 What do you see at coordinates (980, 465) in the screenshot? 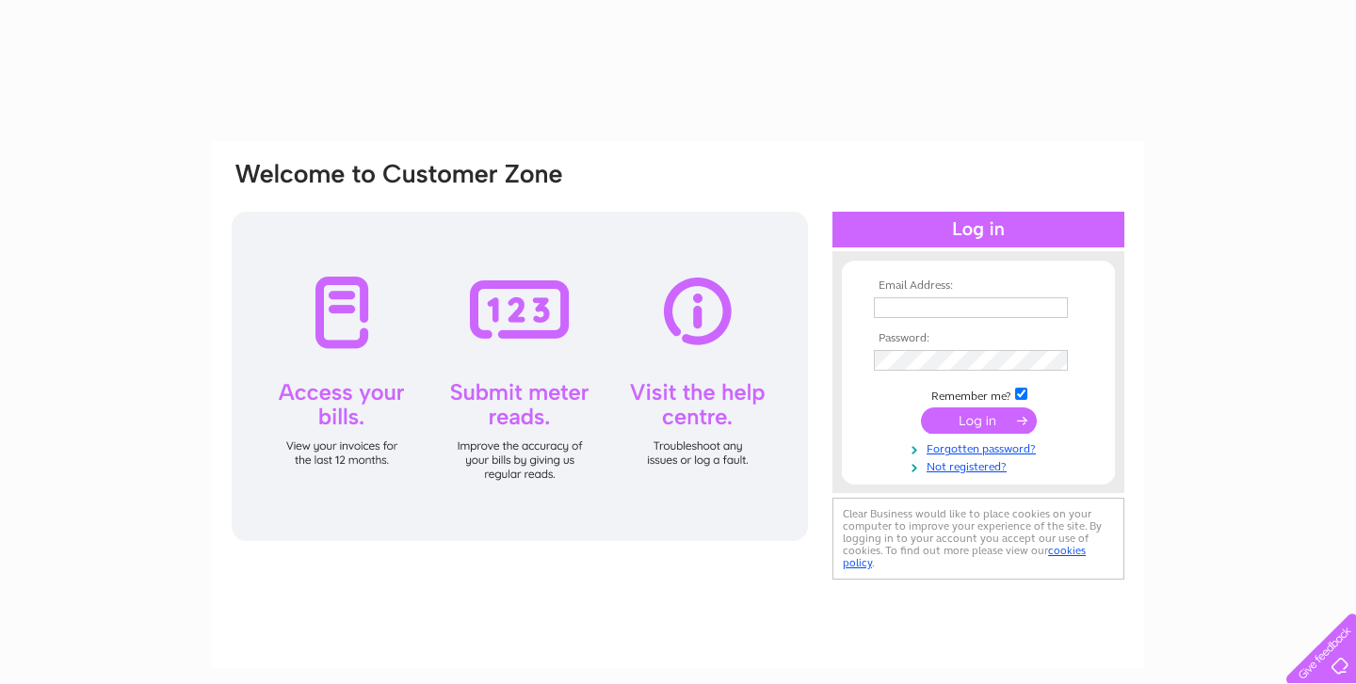
I see `a: Not registered?` at bounding box center [980, 465].